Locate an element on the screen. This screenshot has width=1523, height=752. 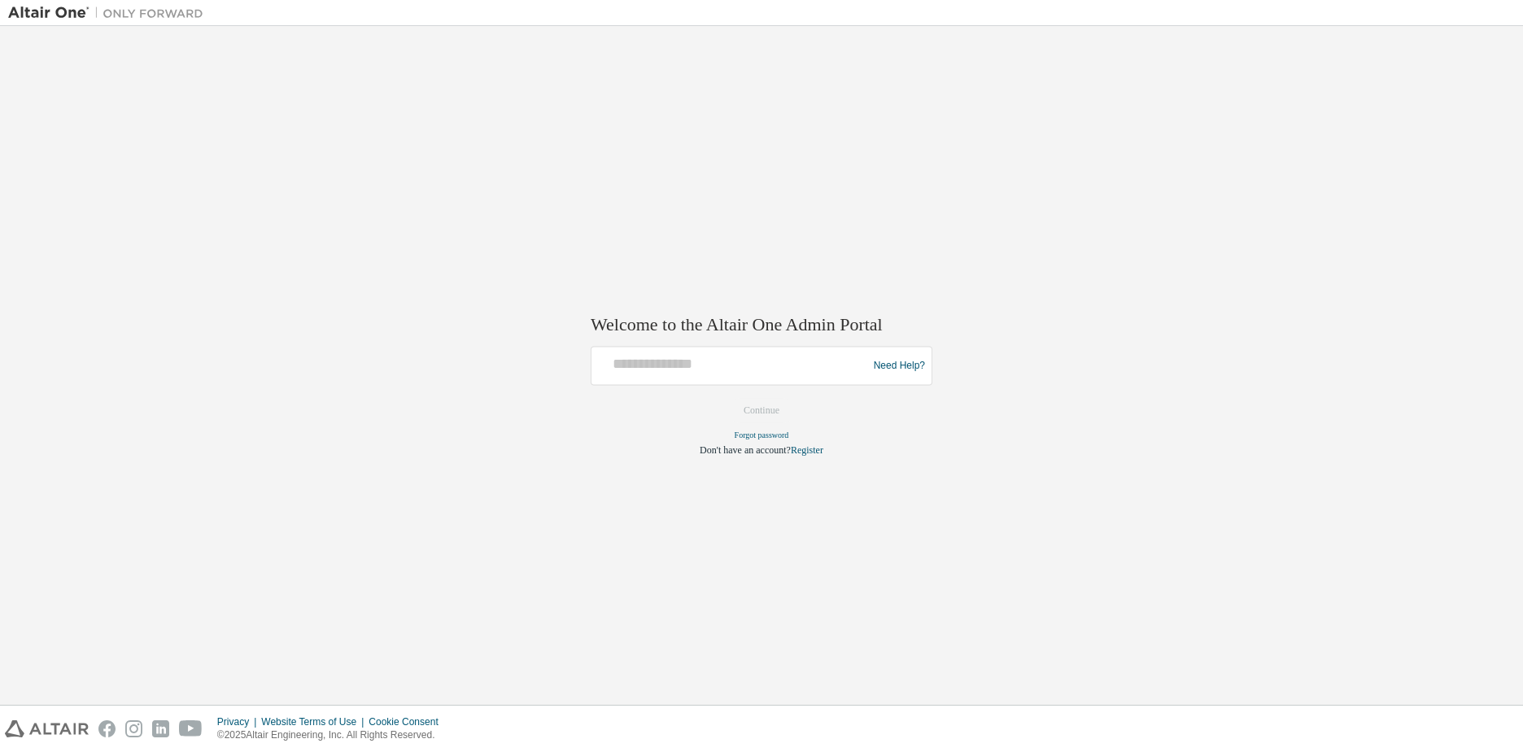
a: Need Help? is located at coordinates (899, 365).